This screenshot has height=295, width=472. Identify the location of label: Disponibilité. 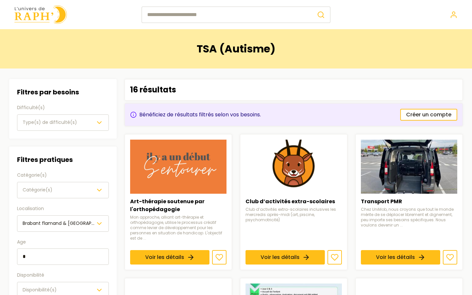
(63, 275).